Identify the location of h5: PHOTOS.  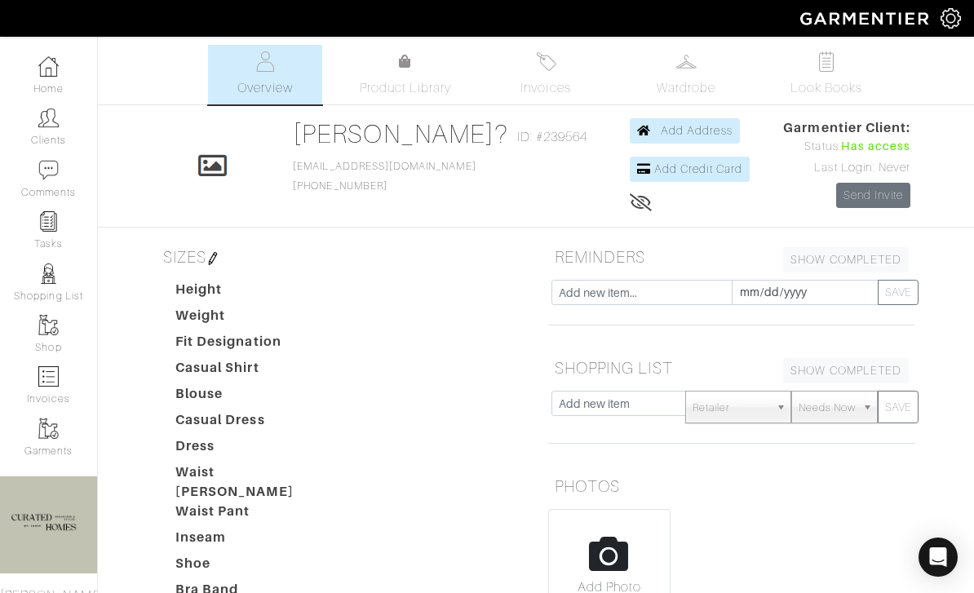
(732, 486).